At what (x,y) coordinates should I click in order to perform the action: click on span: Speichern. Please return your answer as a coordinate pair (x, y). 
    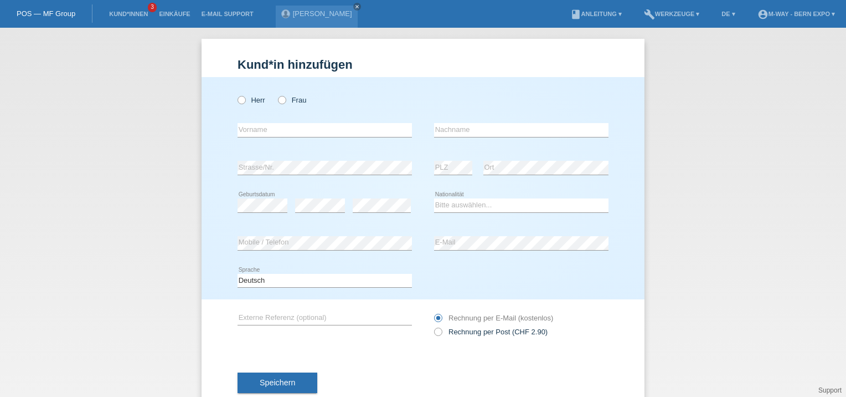
    Looking at the image, I should click on (278, 382).